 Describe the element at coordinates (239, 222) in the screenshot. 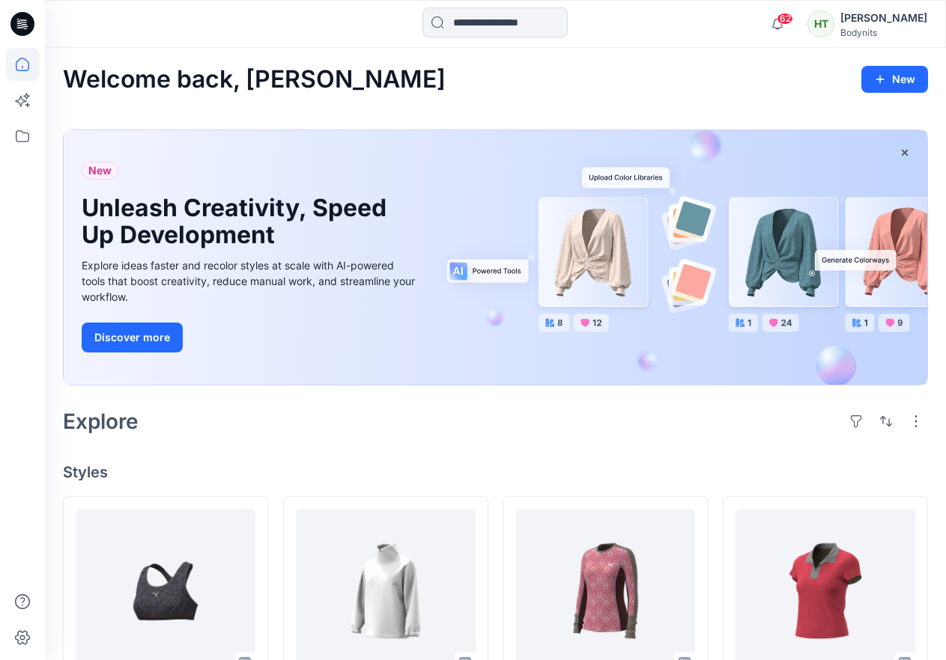

I see `h1: Unleash Creativity, Speed Up Development` at that location.